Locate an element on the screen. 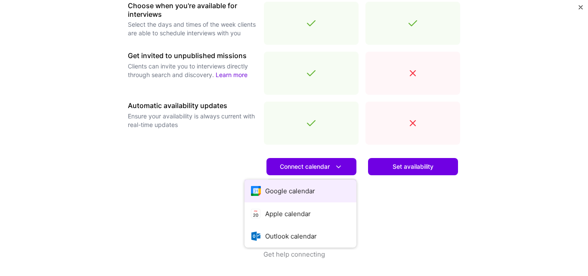 The width and height of the screenshot is (588, 276). button: Outlook calendar is located at coordinates (300, 236).